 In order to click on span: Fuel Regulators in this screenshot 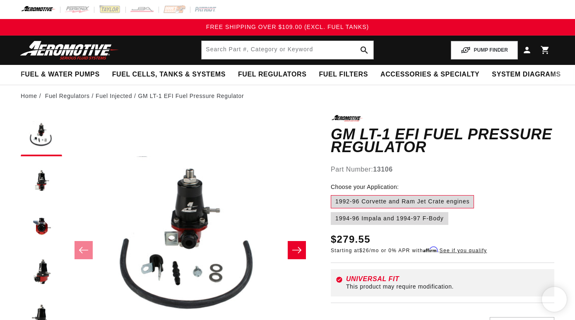, I will do `click(272, 75)`.